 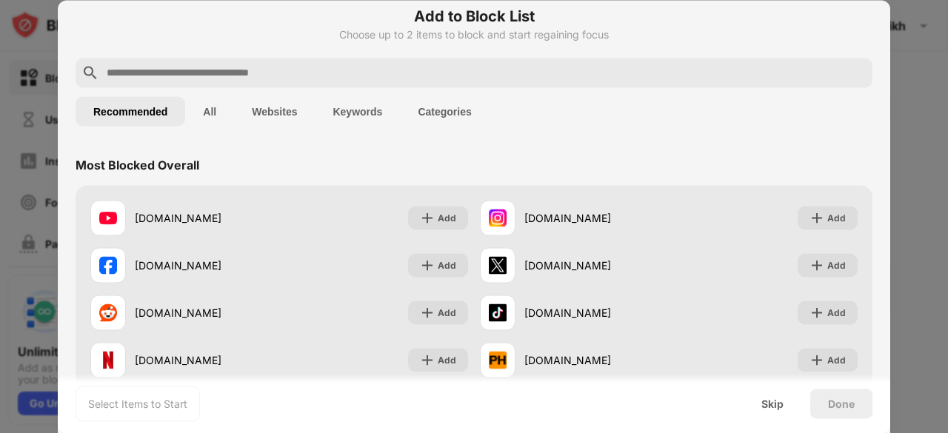 What do you see at coordinates (444, 111) in the screenshot?
I see `button: Categories` at bounding box center [444, 111].